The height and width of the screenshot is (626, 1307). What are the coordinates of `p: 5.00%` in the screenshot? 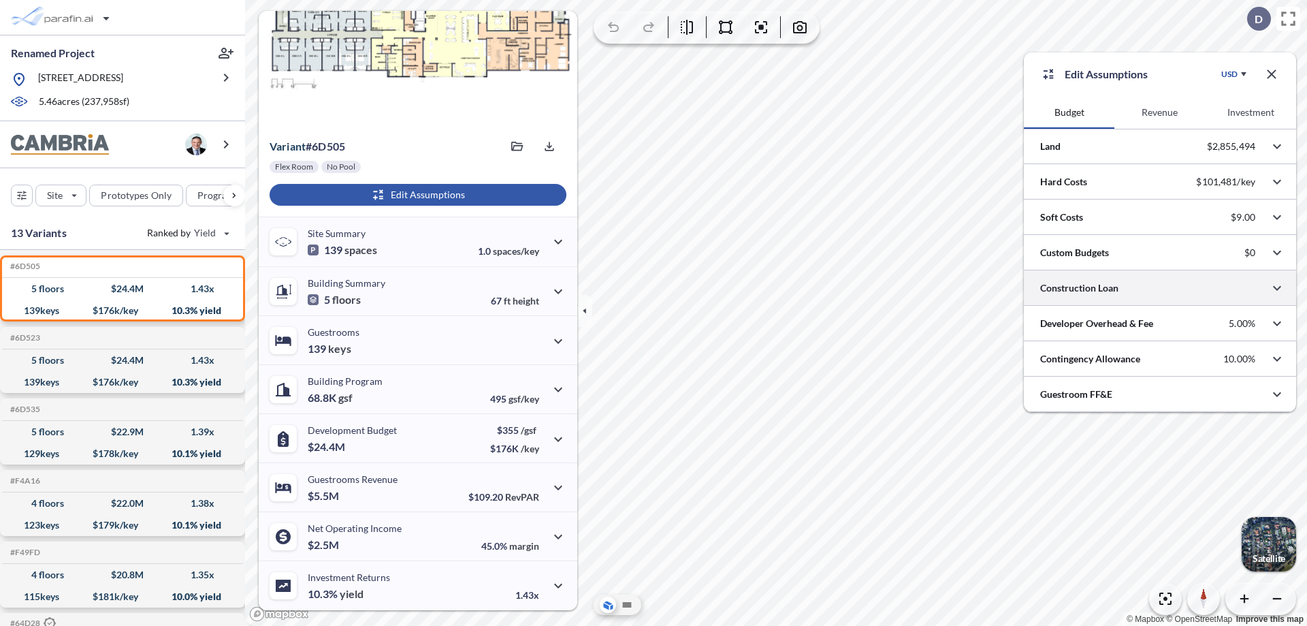 It's located at (1242, 323).